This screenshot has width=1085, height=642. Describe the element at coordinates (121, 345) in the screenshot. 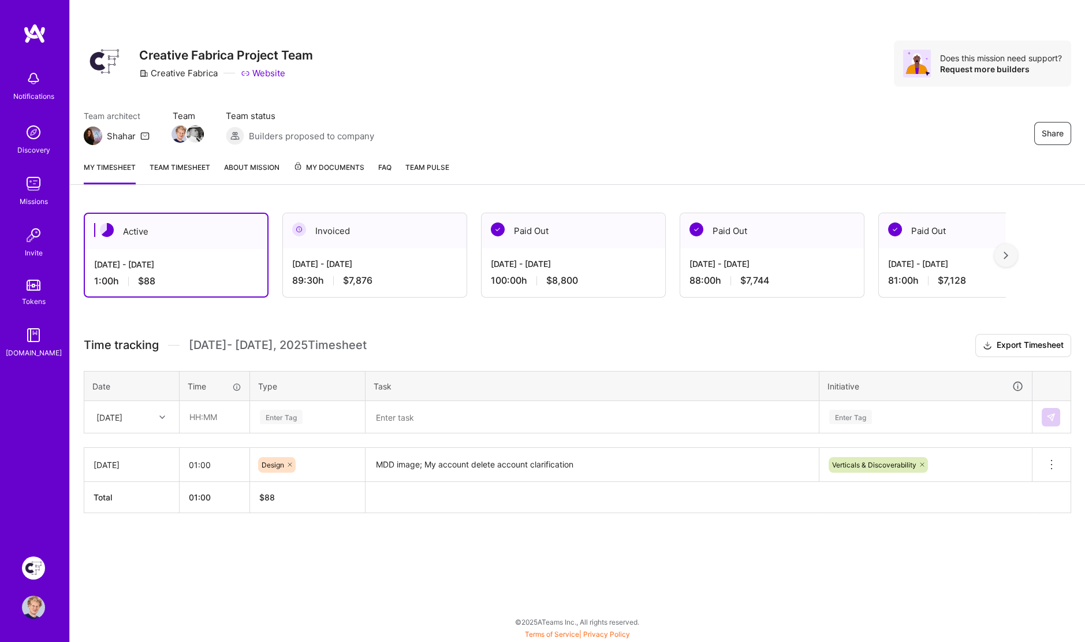

I see `span: Time tracking` at that location.